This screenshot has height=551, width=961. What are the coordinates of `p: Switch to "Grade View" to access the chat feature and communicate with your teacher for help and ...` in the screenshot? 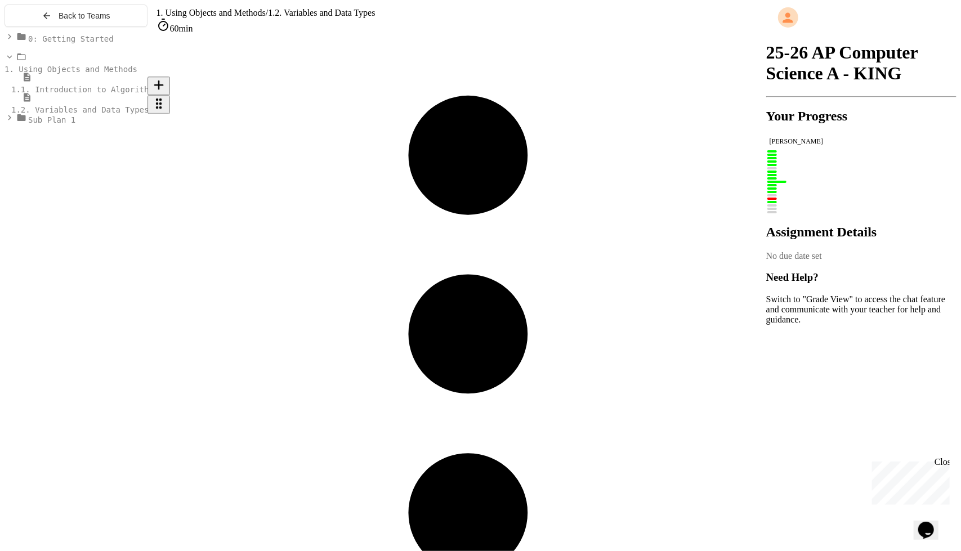 It's located at (861, 310).